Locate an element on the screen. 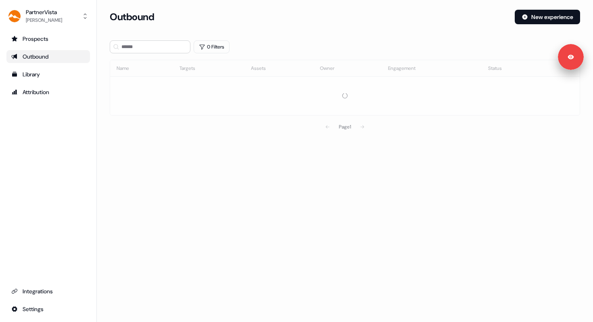 Image resolution: width=593 pixels, height=322 pixels. div: Prospects is located at coordinates (48, 39).